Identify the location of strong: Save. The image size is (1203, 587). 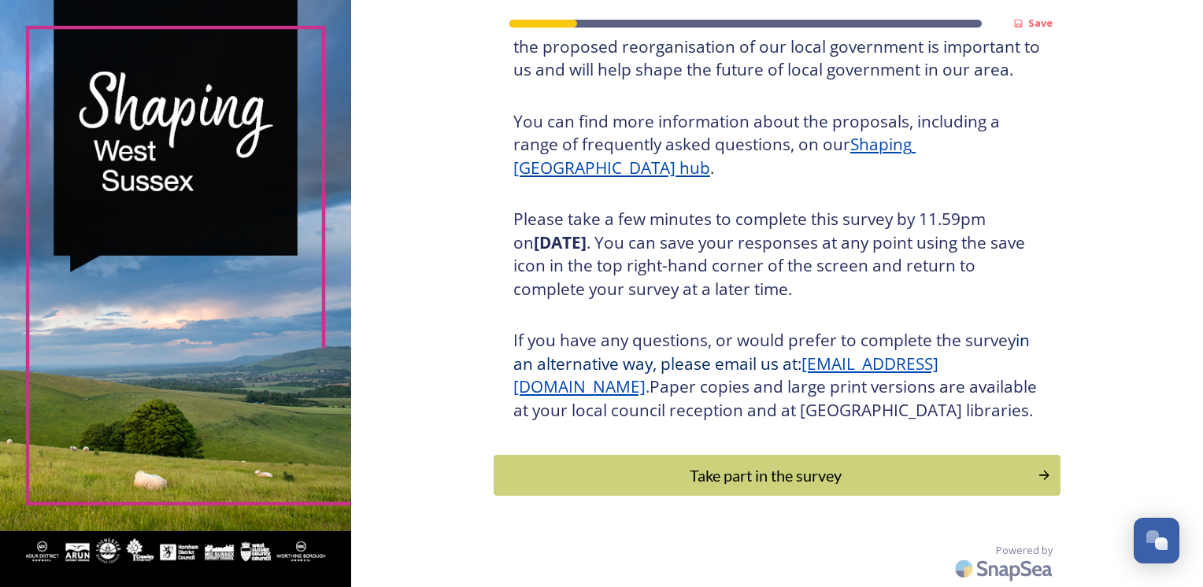
(1040, 23).